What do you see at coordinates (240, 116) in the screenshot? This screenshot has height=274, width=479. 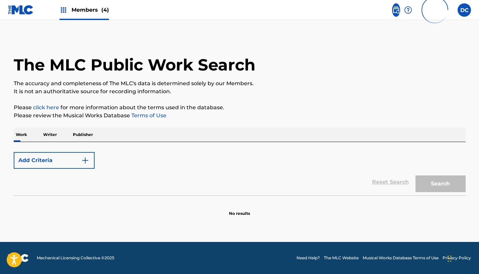 I see `p: Please review the Musical Works Database` at bounding box center [240, 116].